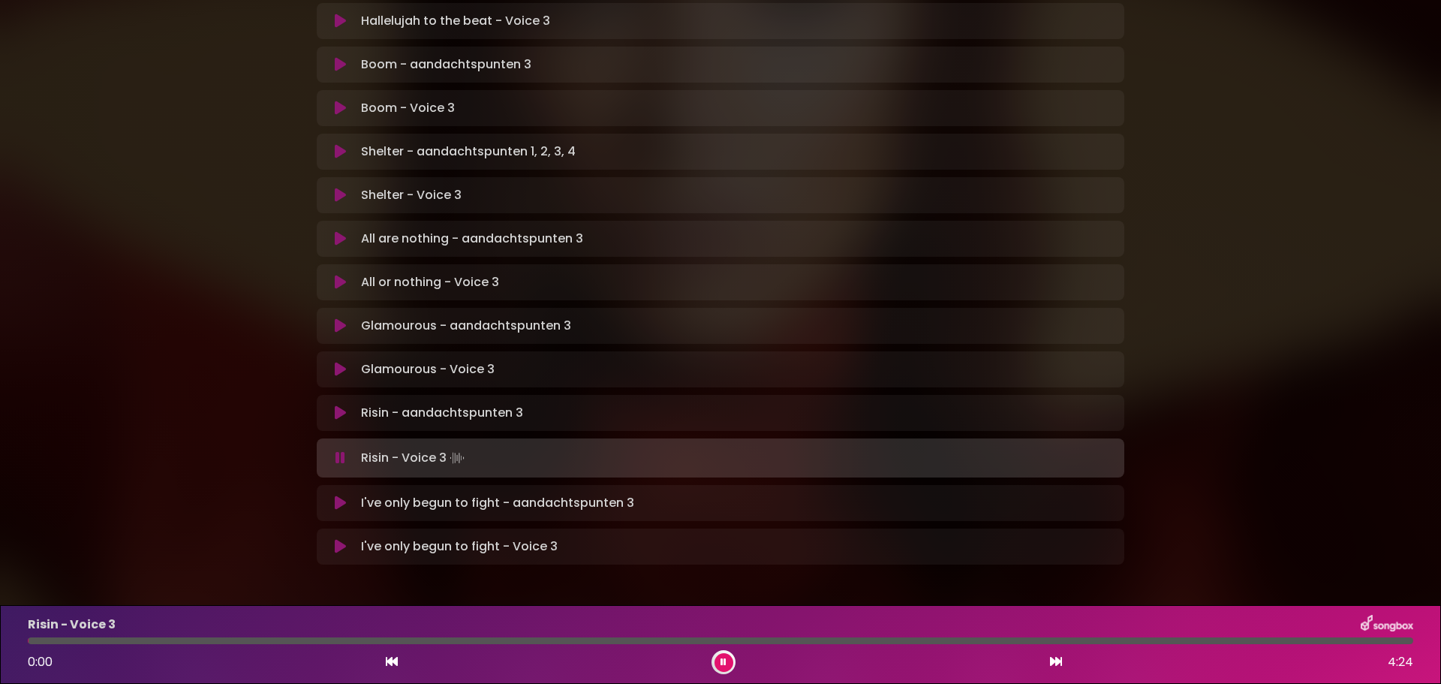 Image resolution: width=1441 pixels, height=684 pixels. What do you see at coordinates (407, 108) in the screenshot?
I see `p: Boom - Voice 3` at bounding box center [407, 108].